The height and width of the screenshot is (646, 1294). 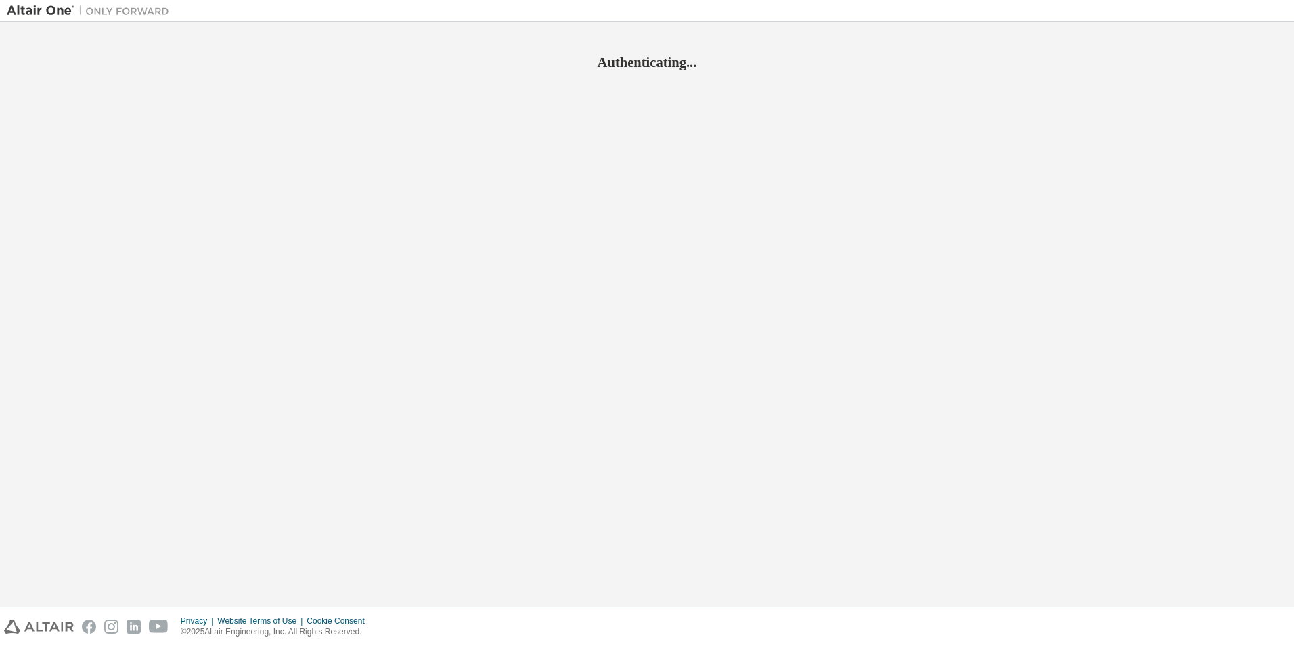 I want to click on img: Altair One, so click(x=91, y=11).